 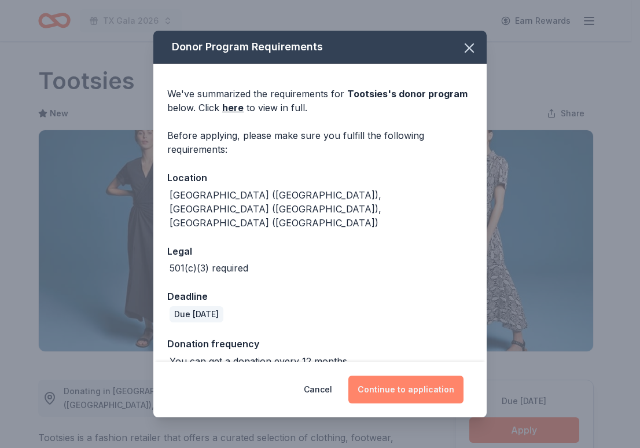 What do you see at coordinates (232, 108) in the screenshot?
I see `a: here` at bounding box center [232, 108].